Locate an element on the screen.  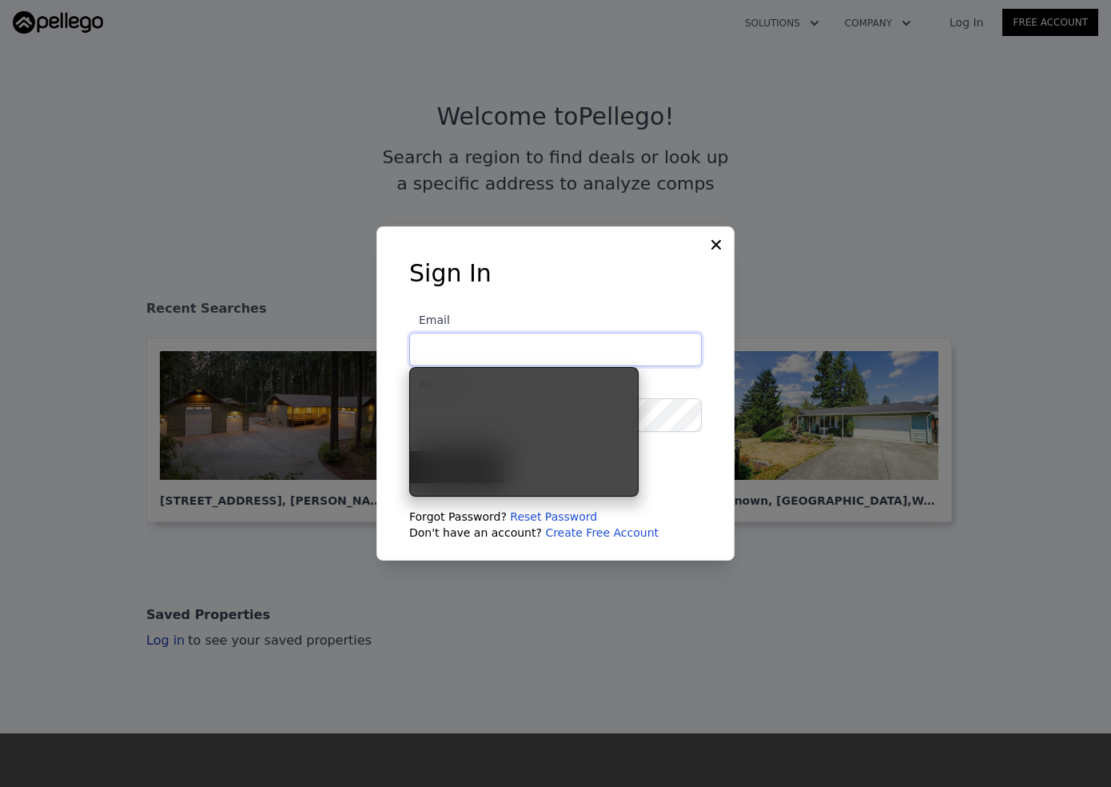
span: Email is located at coordinates (429, 320).